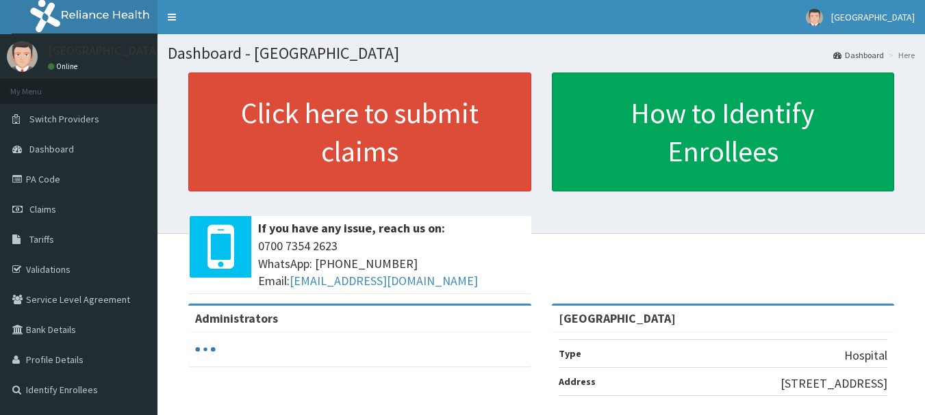 The width and height of the screenshot is (925, 415). What do you see at coordinates (359, 132) in the screenshot?
I see `a: Click here to submit claims` at bounding box center [359, 132].